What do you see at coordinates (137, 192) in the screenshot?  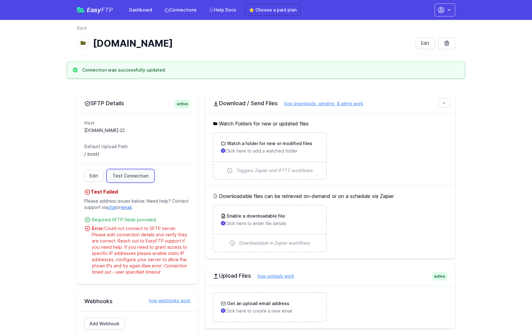 I see `h4: Test Failed` at bounding box center [137, 192].